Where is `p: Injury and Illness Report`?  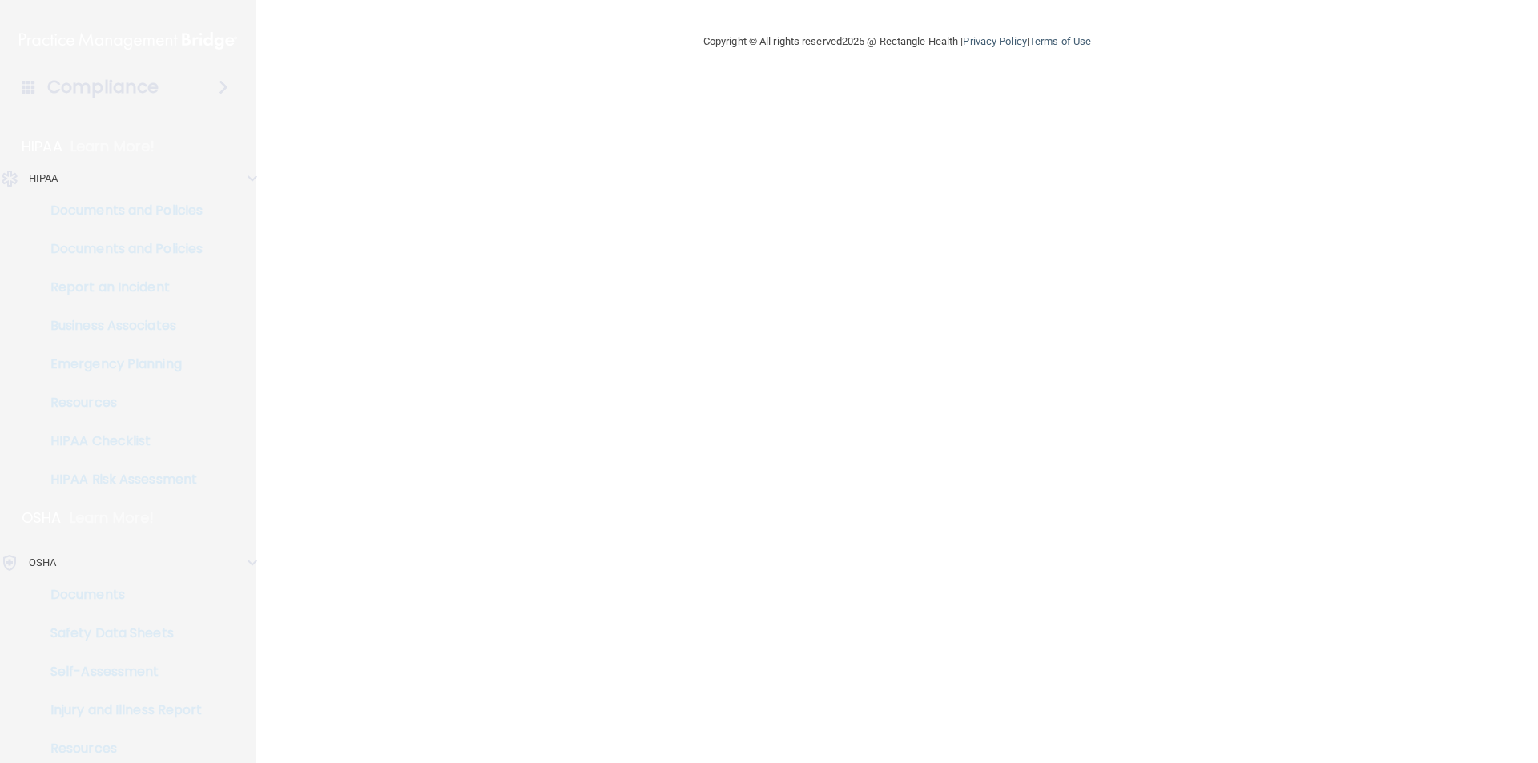 p: Injury and Illness Report is located at coordinates (119, 710).